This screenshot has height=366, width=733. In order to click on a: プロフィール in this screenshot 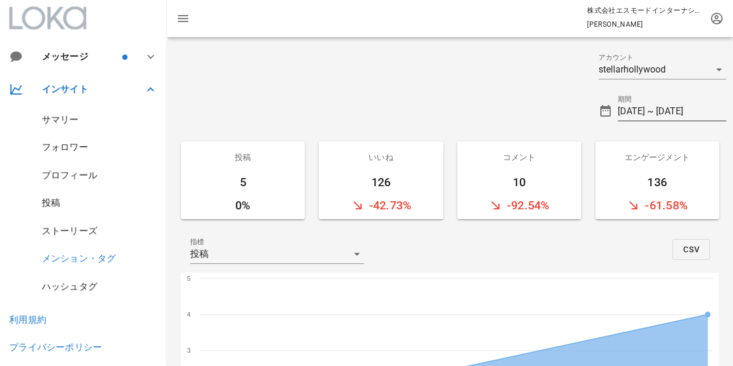, I will do `click(70, 174)`.